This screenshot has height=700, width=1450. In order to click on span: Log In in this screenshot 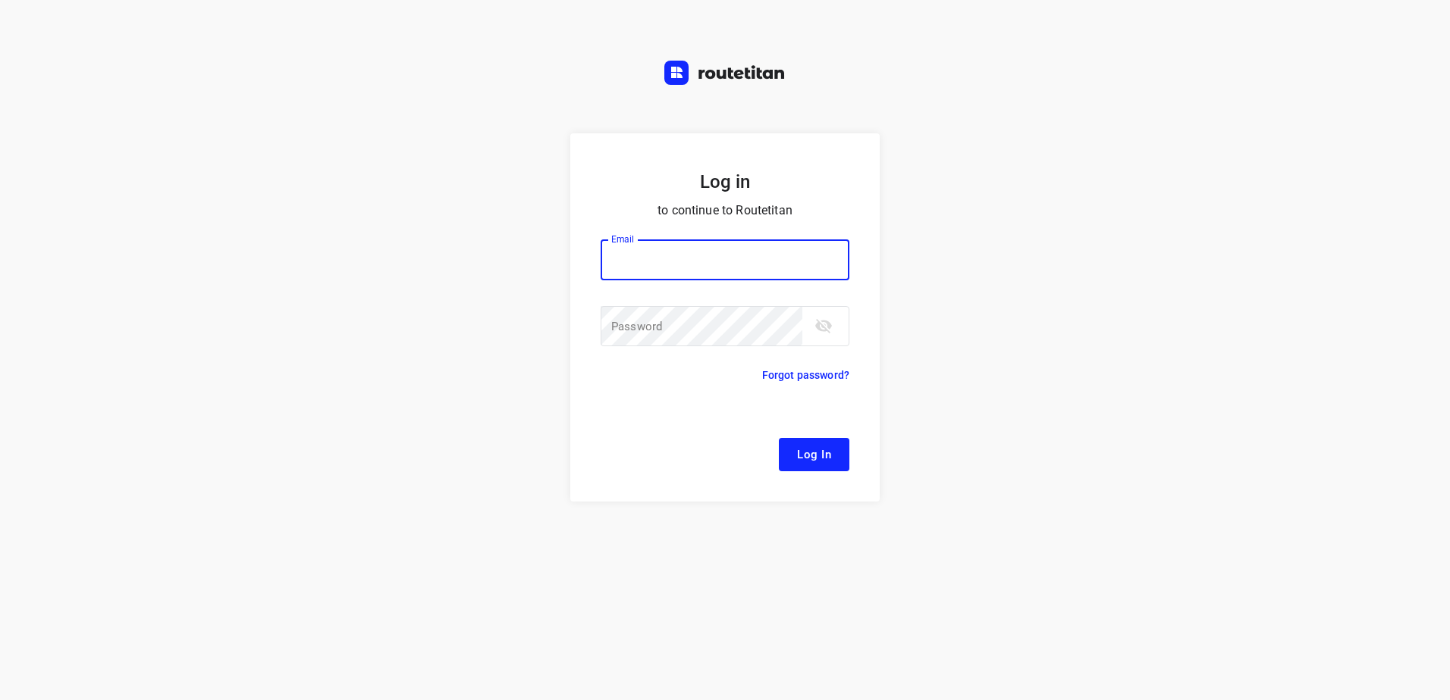, I will do `click(813, 455)`.